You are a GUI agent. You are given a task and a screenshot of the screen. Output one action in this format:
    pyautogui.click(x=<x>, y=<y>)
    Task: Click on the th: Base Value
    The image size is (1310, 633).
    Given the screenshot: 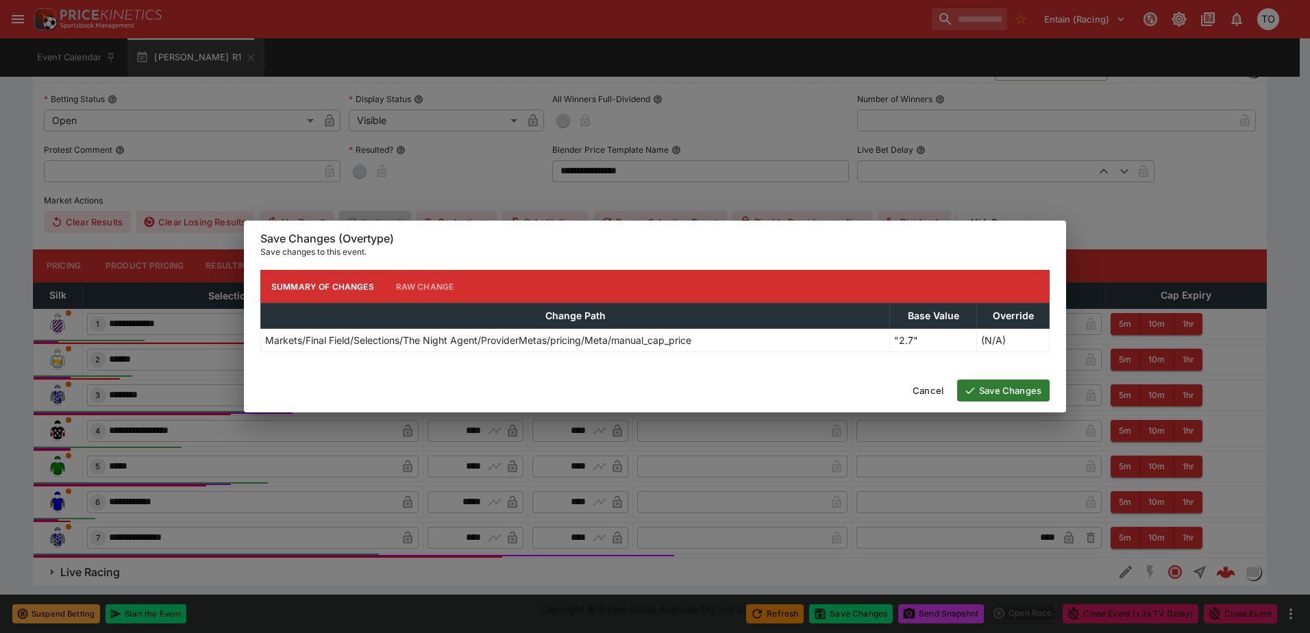 What is the action you would take?
    pyautogui.click(x=933, y=316)
    